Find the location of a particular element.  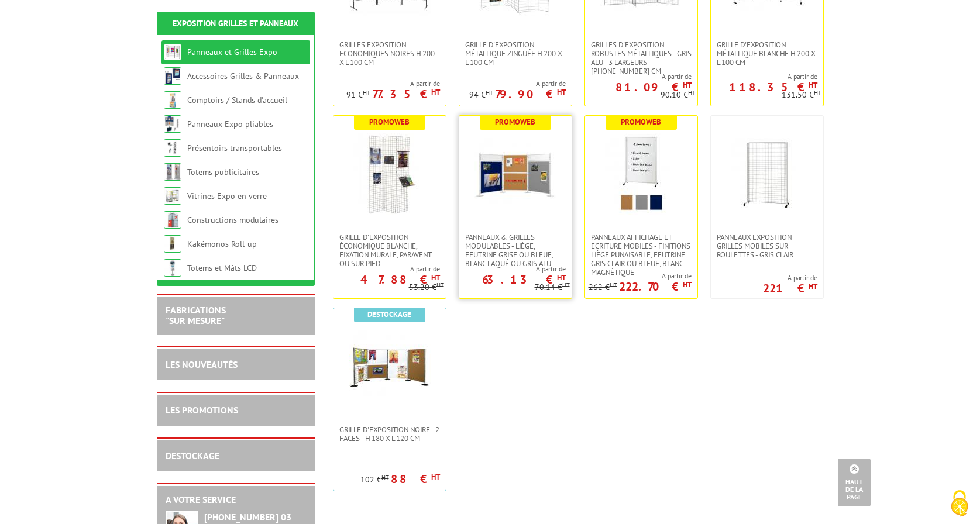

p: 53.20 € is located at coordinates (427, 287).